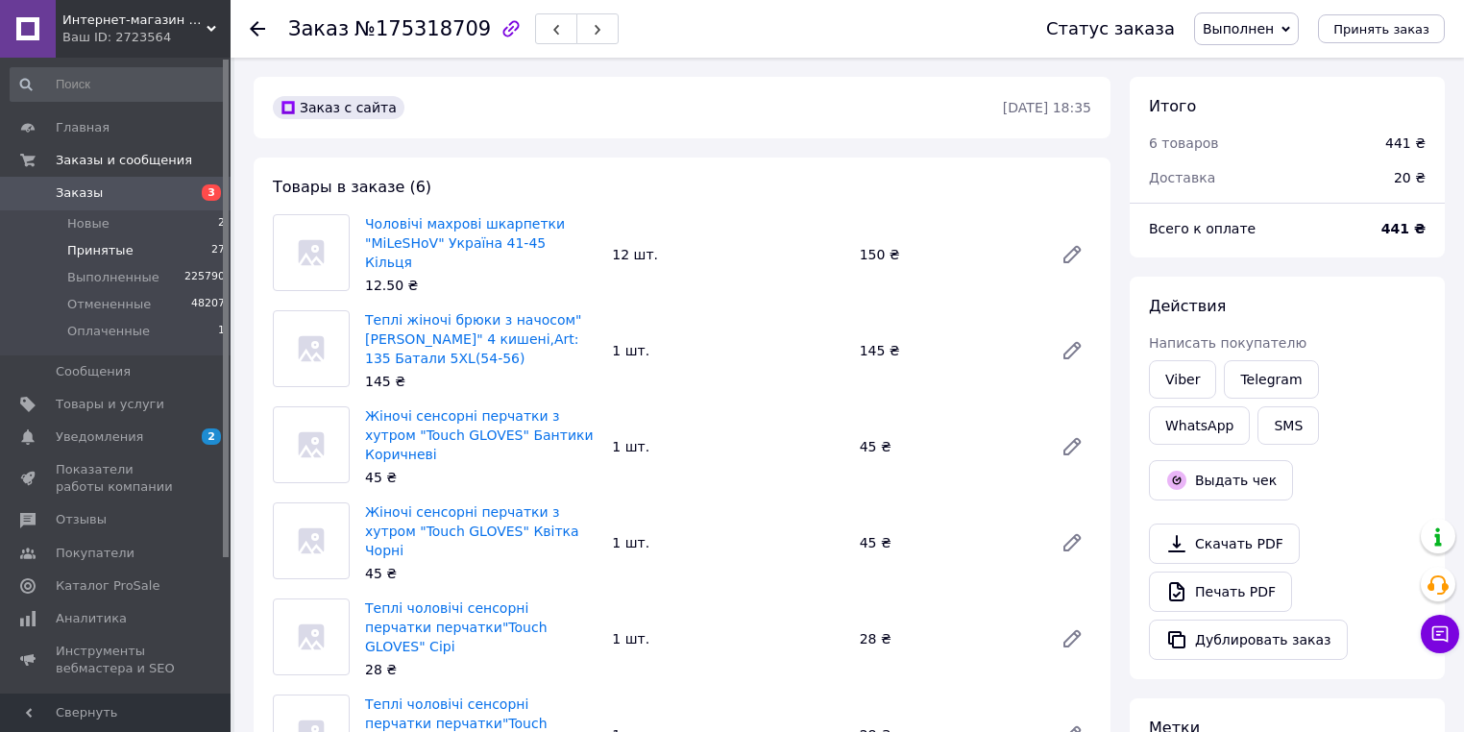 The width and height of the screenshot is (1464, 732). I want to click on span: Уведомления, so click(99, 437).